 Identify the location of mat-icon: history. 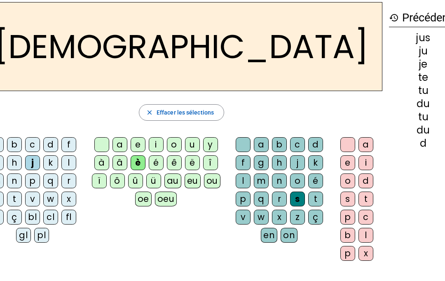
(394, 18).